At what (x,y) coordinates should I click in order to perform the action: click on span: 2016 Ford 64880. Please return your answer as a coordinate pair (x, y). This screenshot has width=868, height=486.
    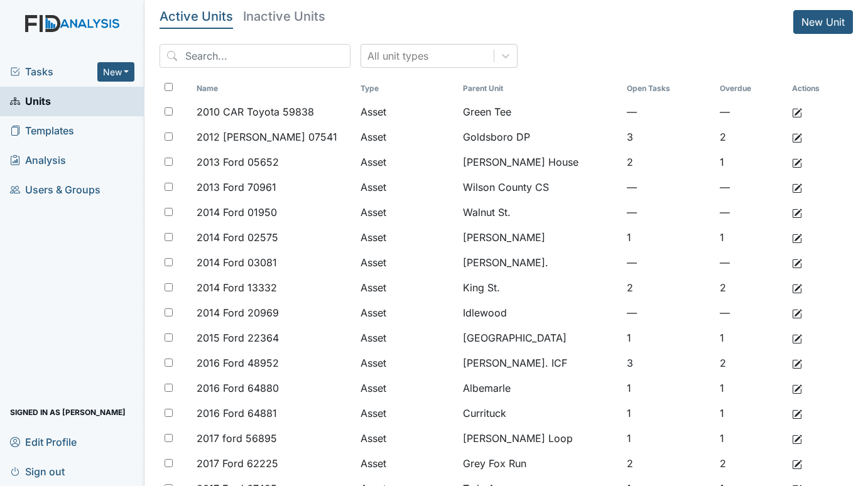
    Looking at the image, I should click on (237, 388).